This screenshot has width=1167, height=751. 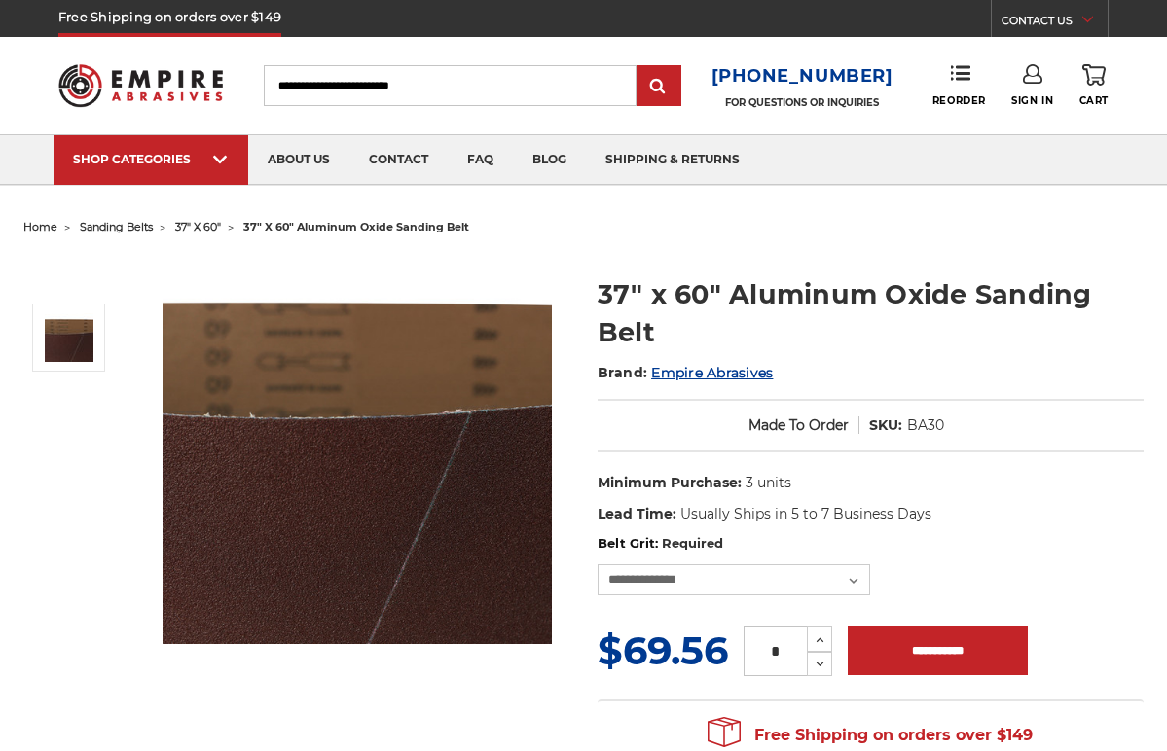 What do you see at coordinates (140, 86) in the screenshot?
I see `img: Empire Abrasives` at bounding box center [140, 86].